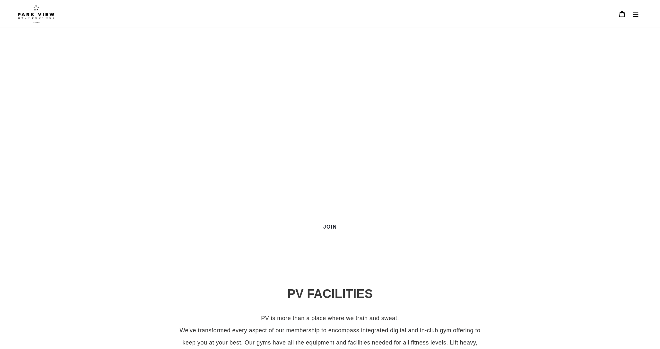 The height and width of the screenshot is (349, 660). What do you see at coordinates (635, 14) in the screenshot?
I see `button: Menu` at bounding box center [635, 14].